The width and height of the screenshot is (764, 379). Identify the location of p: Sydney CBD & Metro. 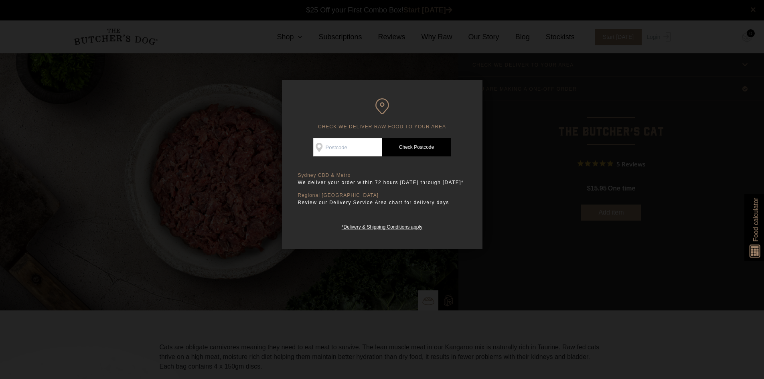
(382, 175).